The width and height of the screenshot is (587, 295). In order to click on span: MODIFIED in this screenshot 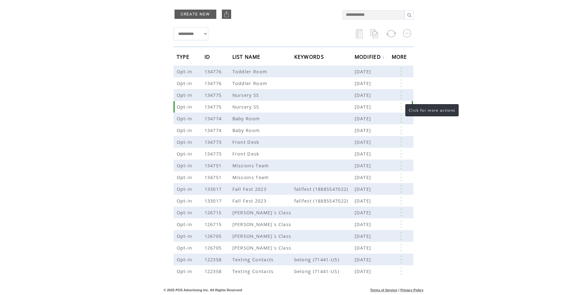, I will do `click(369, 58)`.